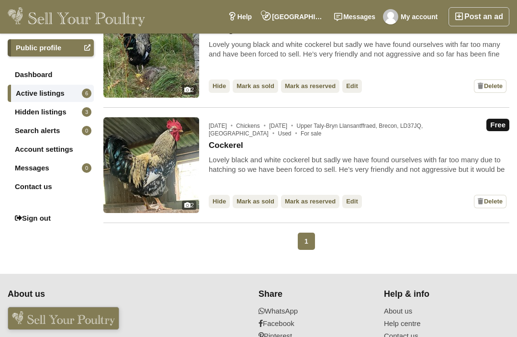 The width and height of the screenshot is (517, 337). Describe the element at coordinates (252, 126) in the screenshot. I see `span: Chickens` at that location.